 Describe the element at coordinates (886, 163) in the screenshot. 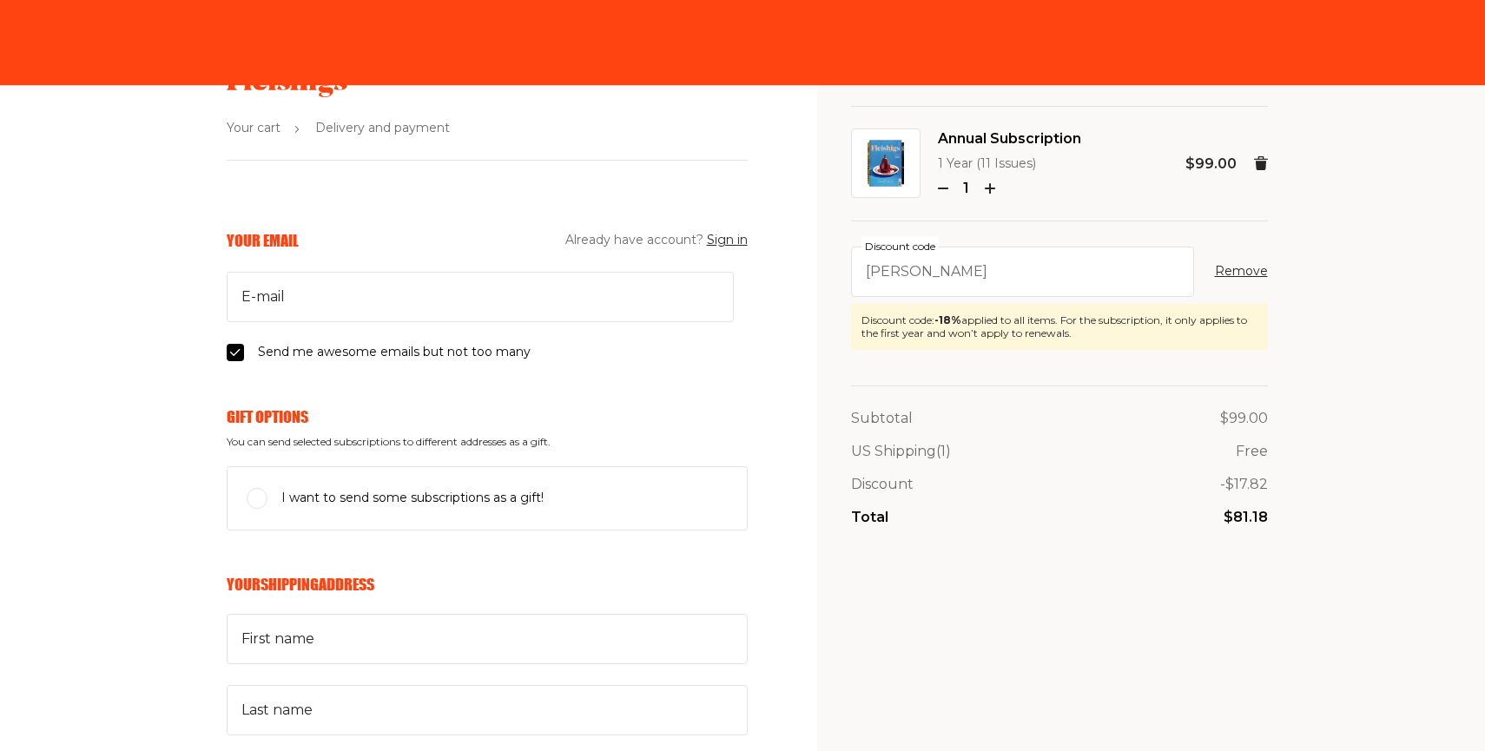

I see `img: Annual Subscription Image` at that location.